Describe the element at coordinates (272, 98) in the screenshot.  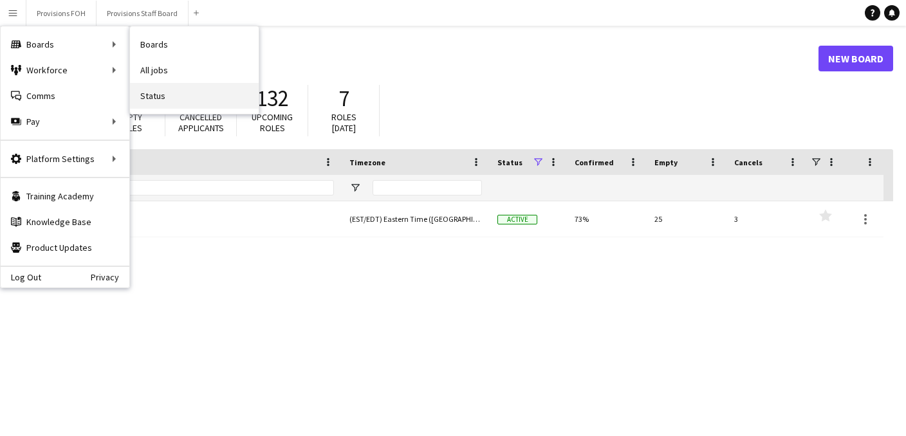
I see `span: 132` at that location.